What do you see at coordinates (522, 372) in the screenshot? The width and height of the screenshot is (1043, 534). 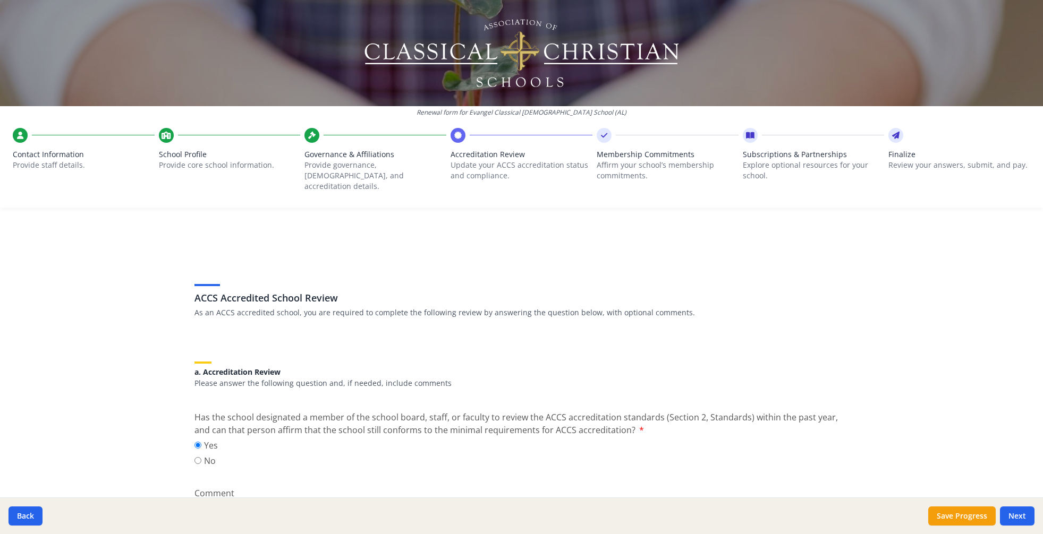 I see `h5: a. Accreditation Review` at bounding box center [522, 372].